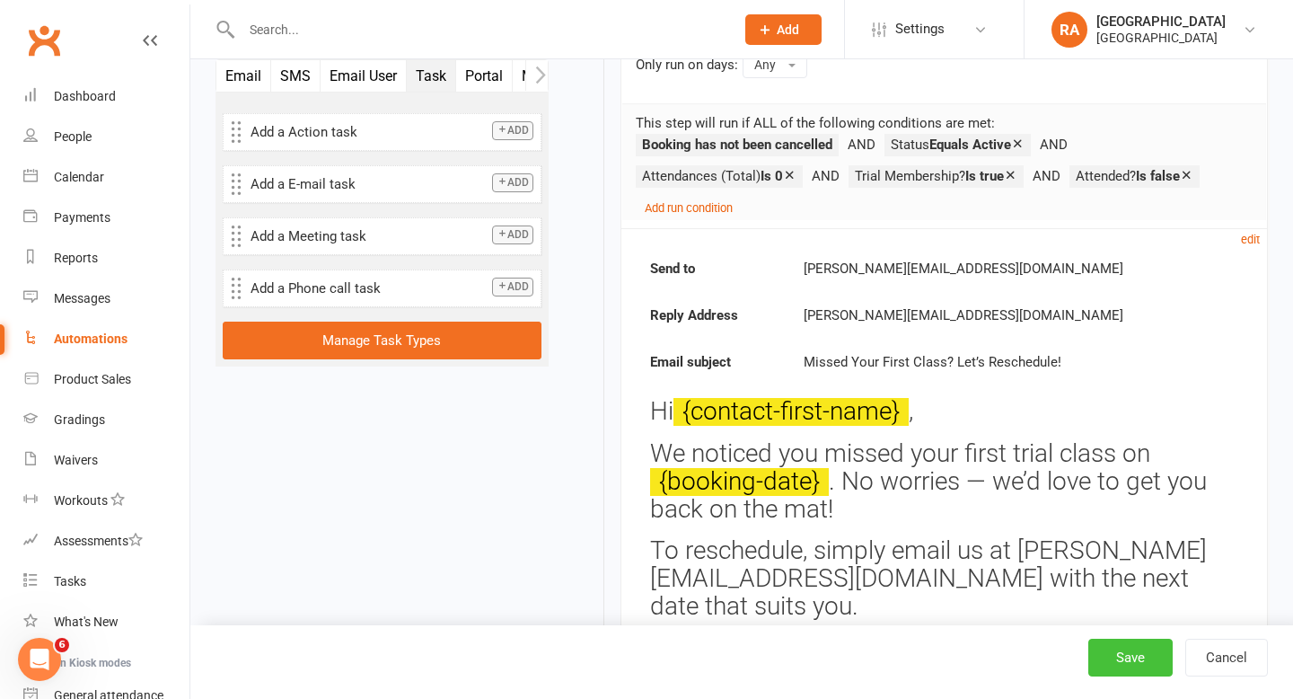 The width and height of the screenshot is (1293, 699). Describe the element at coordinates (82, 298) in the screenshot. I see `div: Messages` at that location.